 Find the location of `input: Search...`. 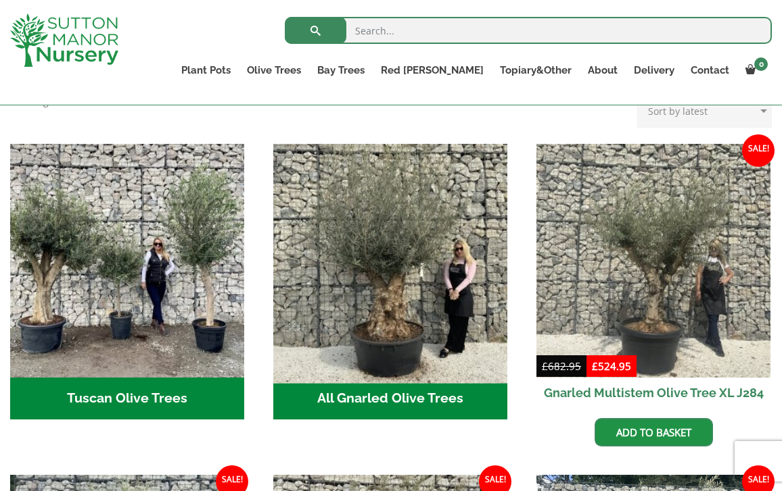

input: Search... is located at coordinates (528, 30).